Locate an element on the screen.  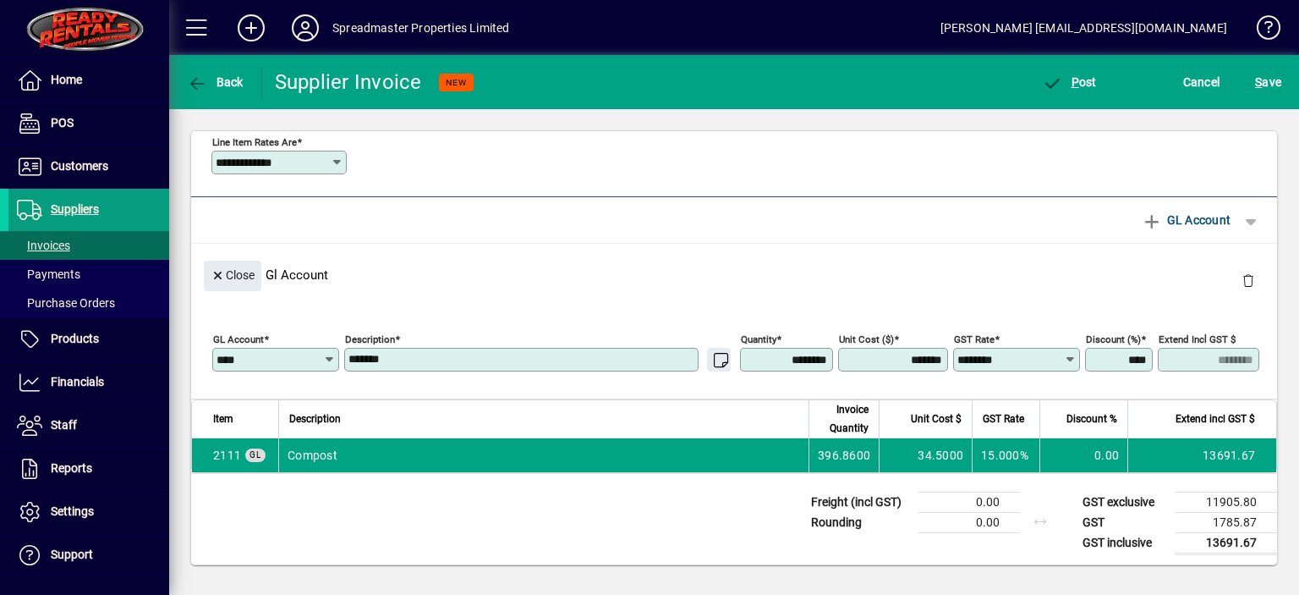
span: Suppliers is located at coordinates (74, 209).